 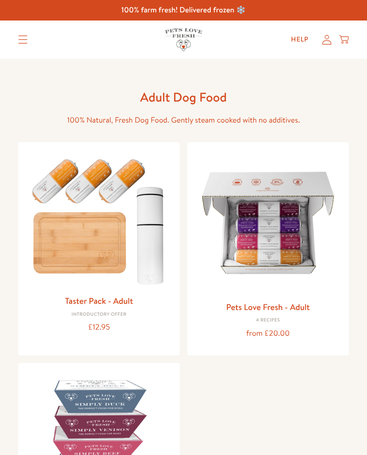 What do you see at coordinates (268, 223) in the screenshot?
I see `img: Pets Love Fresh - Adult` at bounding box center [268, 223].